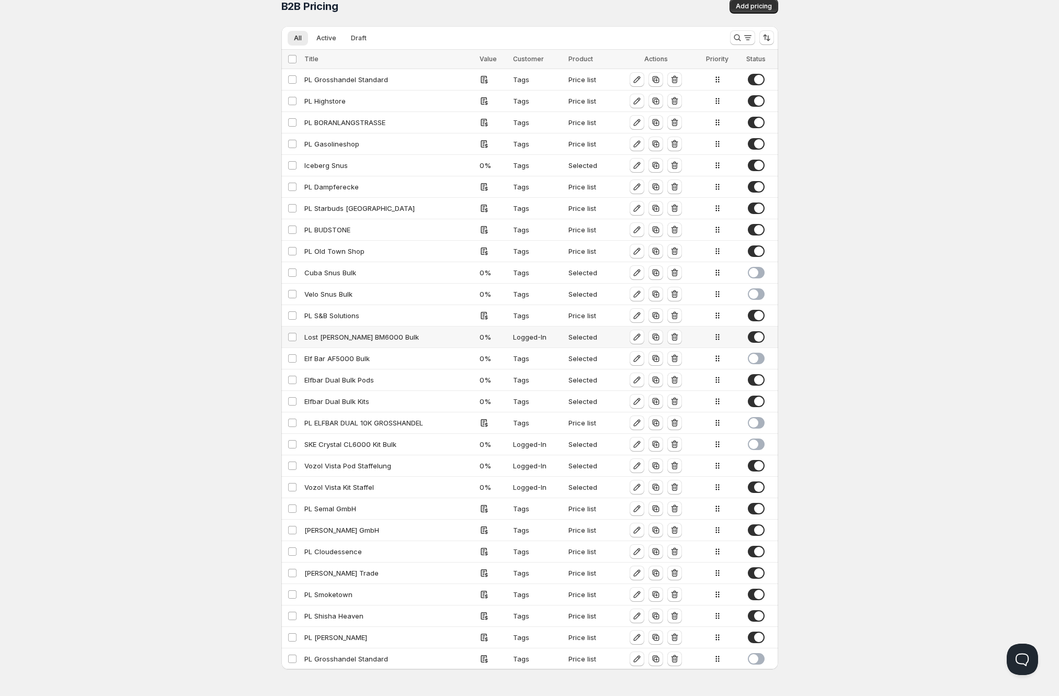 Image resolution: width=1059 pixels, height=696 pixels. I want to click on span: Product, so click(581, 59).